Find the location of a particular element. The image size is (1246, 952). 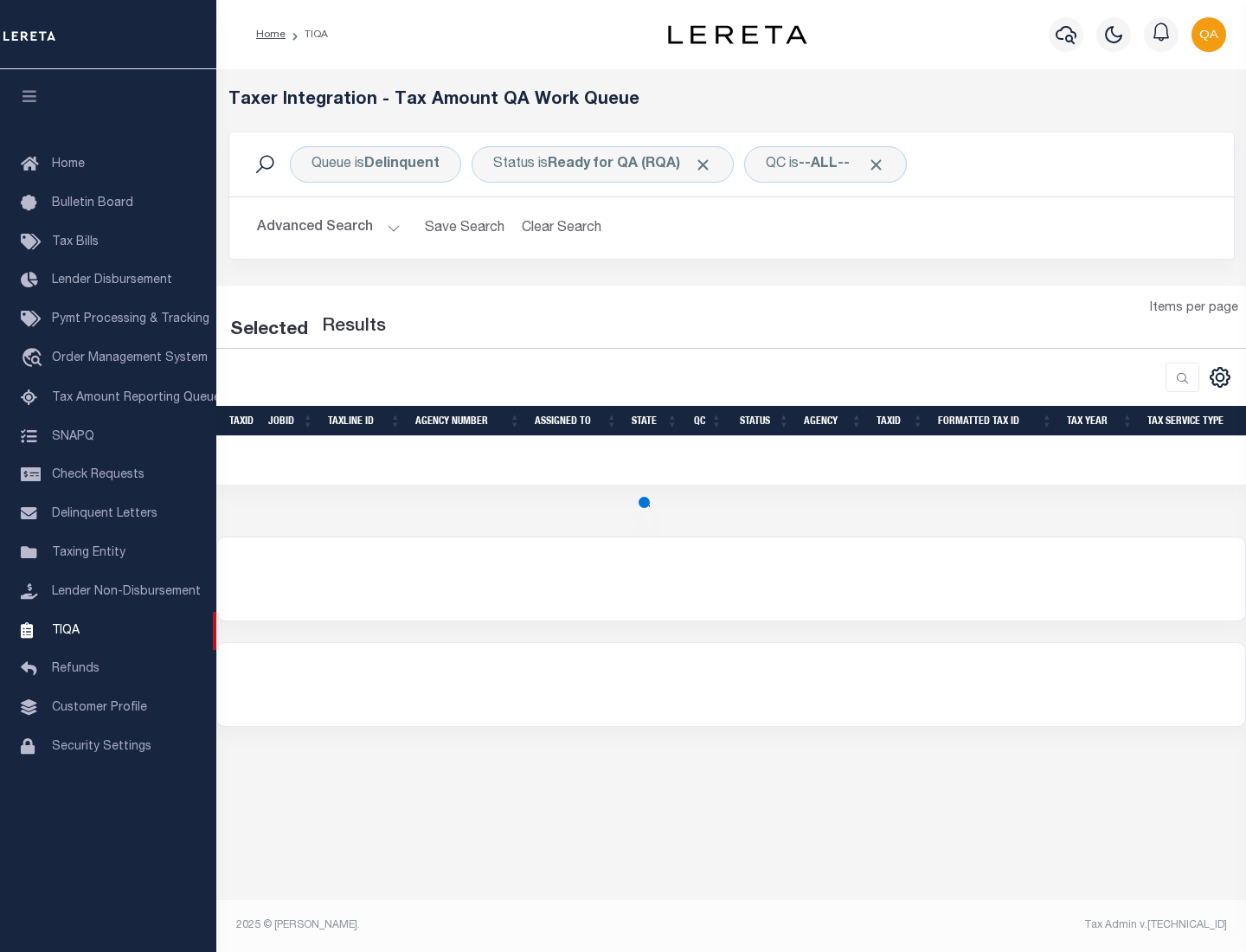

i: travel_explore is located at coordinates (35, 359).